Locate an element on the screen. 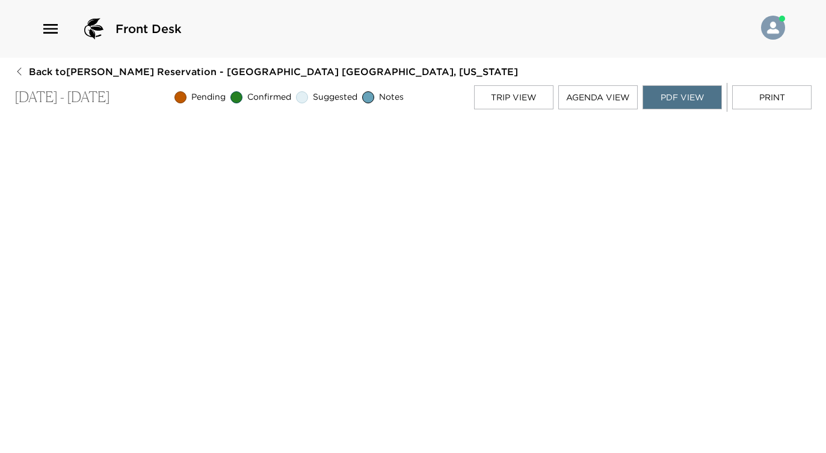  button: Trip View is located at coordinates (514, 97).